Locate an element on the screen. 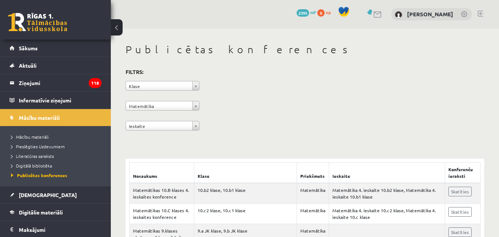 Image resolution: width=499 pixels, height=237 pixels. a: Rīgas 1. Tālmācības vidusskola is located at coordinates (38, 22).